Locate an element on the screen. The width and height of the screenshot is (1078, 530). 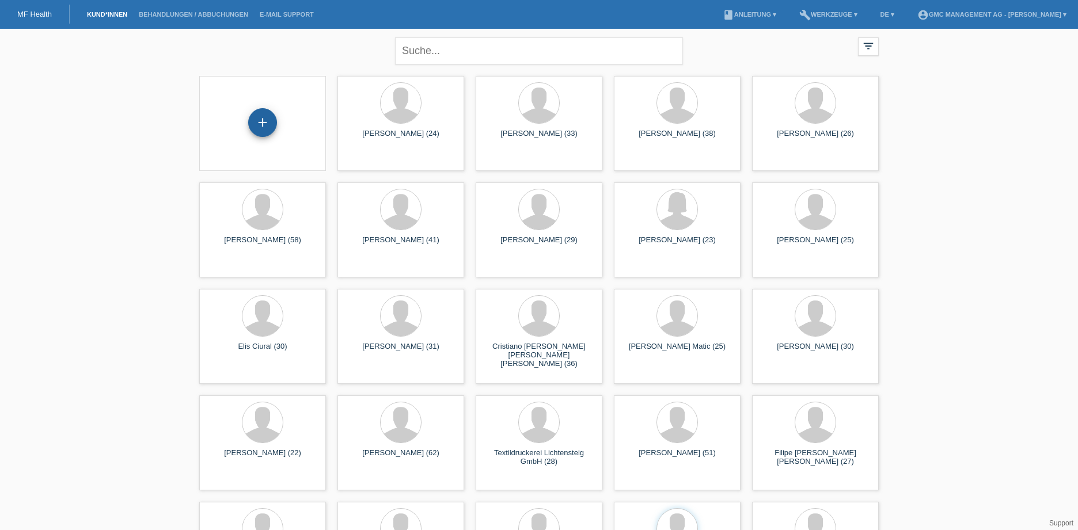
i: book is located at coordinates (728, 15).